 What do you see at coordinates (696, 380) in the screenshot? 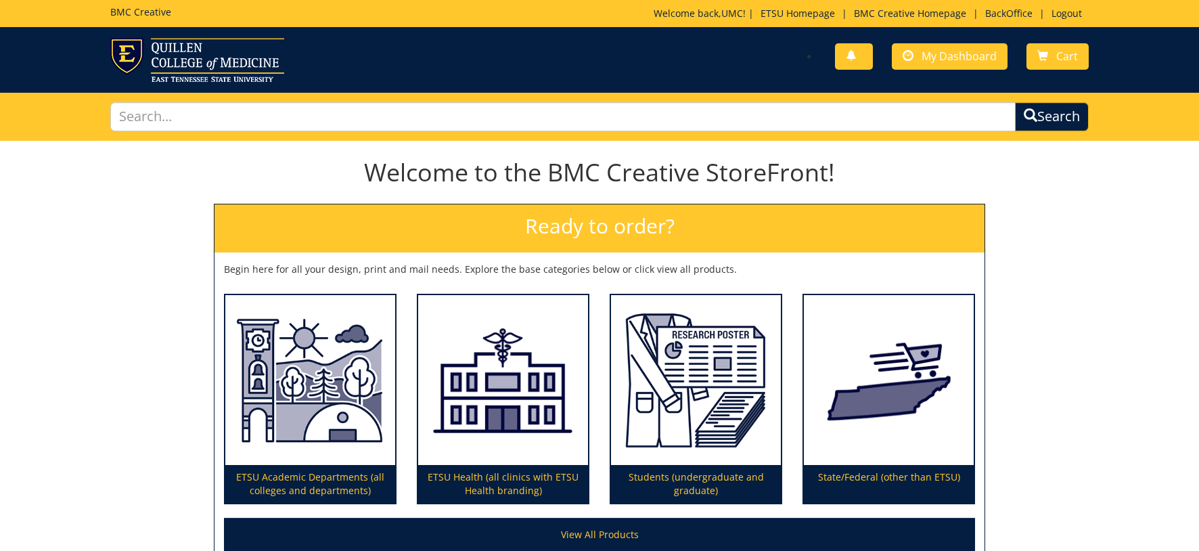
I see `img: Students (undergraduate and graduate)` at bounding box center [696, 380].